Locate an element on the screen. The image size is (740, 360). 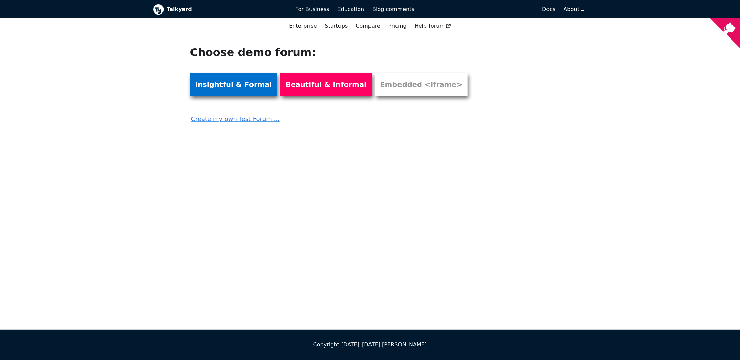
a: Blog comments is located at coordinates (393, 9).